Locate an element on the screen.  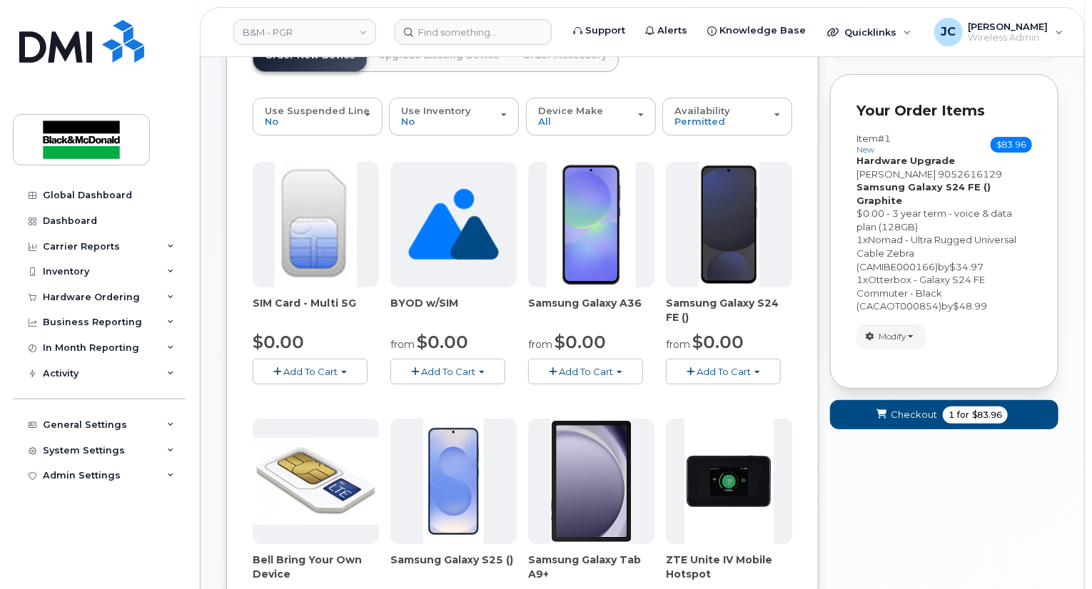
span: Nomad - Ultra Rugged Universal Cable Zebra (CAMIBE000166) is located at coordinates (936, 253).